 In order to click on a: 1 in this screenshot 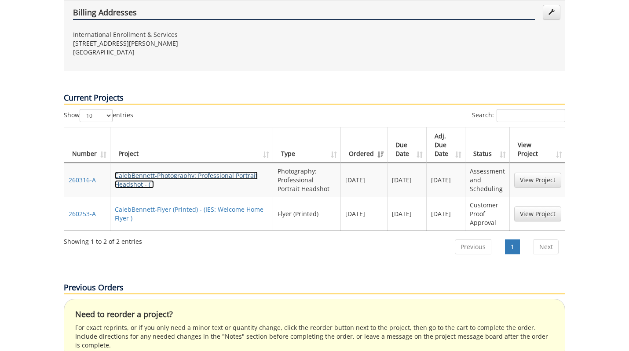, I will do `click(512, 247)`.